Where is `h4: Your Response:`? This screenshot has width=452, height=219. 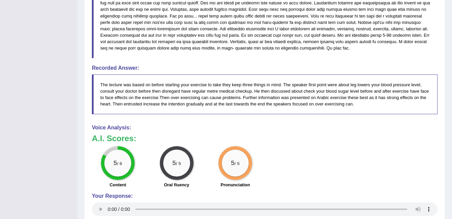
h4: Your Response: is located at coordinates (265, 196).